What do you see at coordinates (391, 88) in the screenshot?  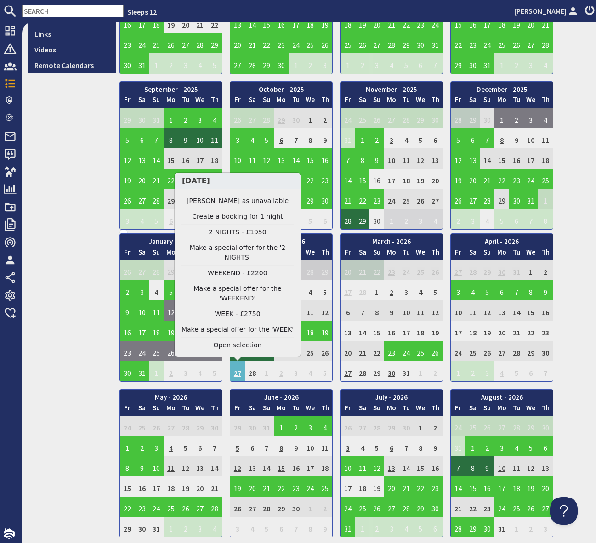 I see `th: November - 2025` at bounding box center [391, 88].